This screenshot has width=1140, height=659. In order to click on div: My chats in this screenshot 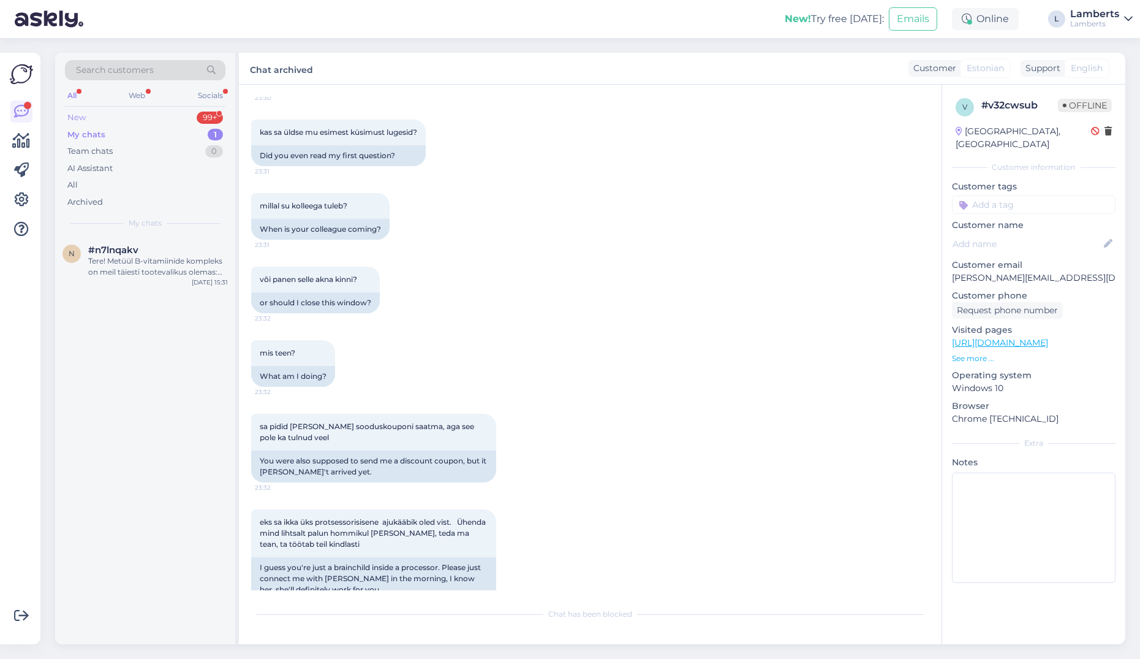, I will do `click(86, 135)`.